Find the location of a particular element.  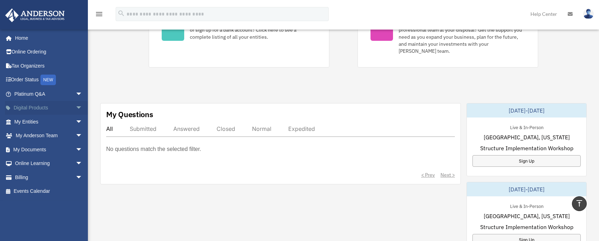

div: Submitted is located at coordinates (143, 129).